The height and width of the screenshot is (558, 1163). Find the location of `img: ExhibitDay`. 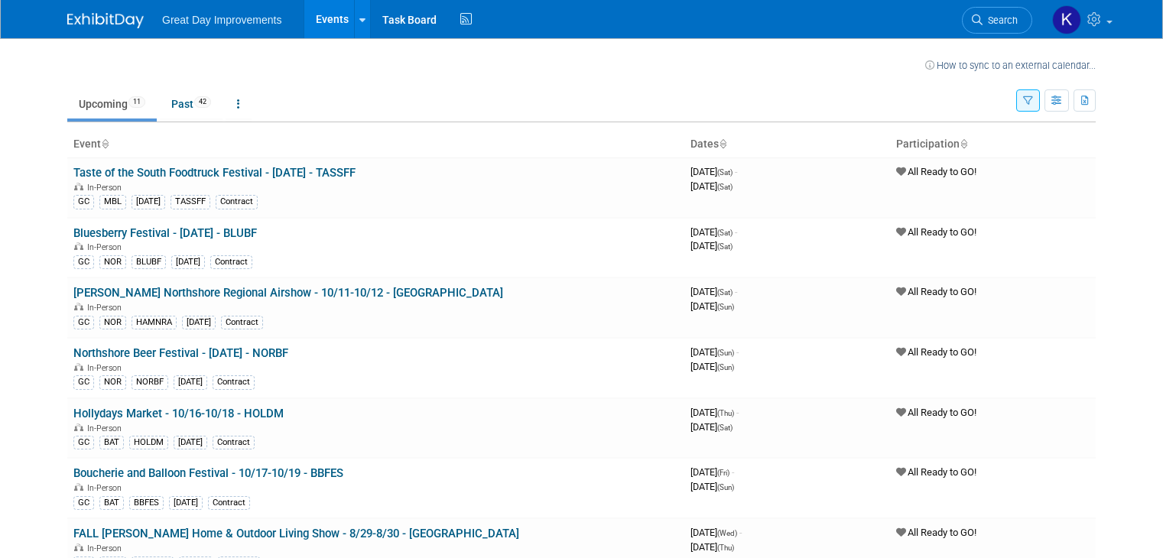

img: ExhibitDay is located at coordinates (106, 21).